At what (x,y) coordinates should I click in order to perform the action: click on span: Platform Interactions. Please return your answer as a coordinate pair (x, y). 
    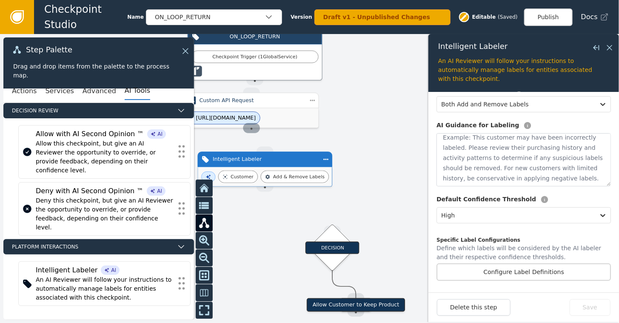
    Looking at the image, I should click on (93, 247).